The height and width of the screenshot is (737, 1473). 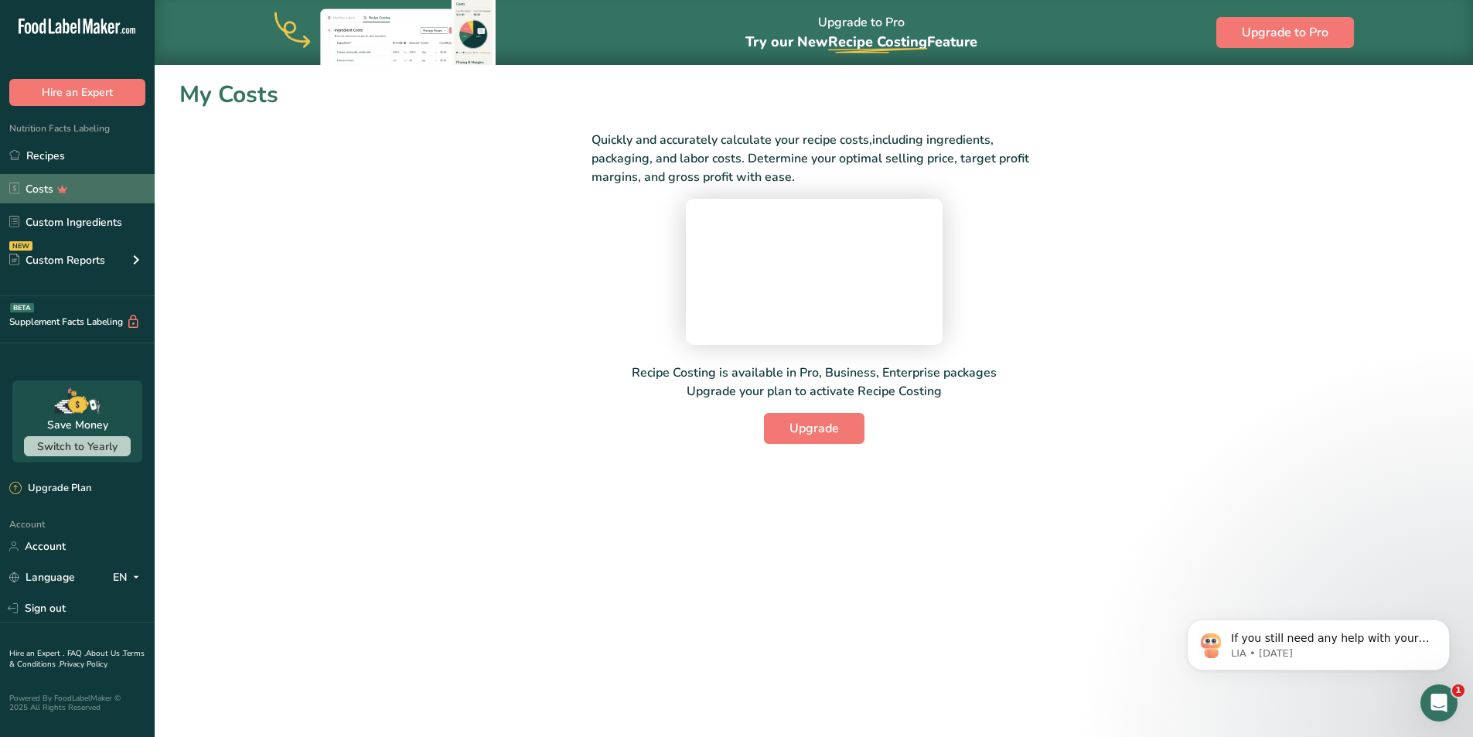 What do you see at coordinates (133, 457) in the screenshot?
I see `div: If you still need any help with your subscription or how to get the most out of our service, I'm ...` at bounding box center [133, 457].